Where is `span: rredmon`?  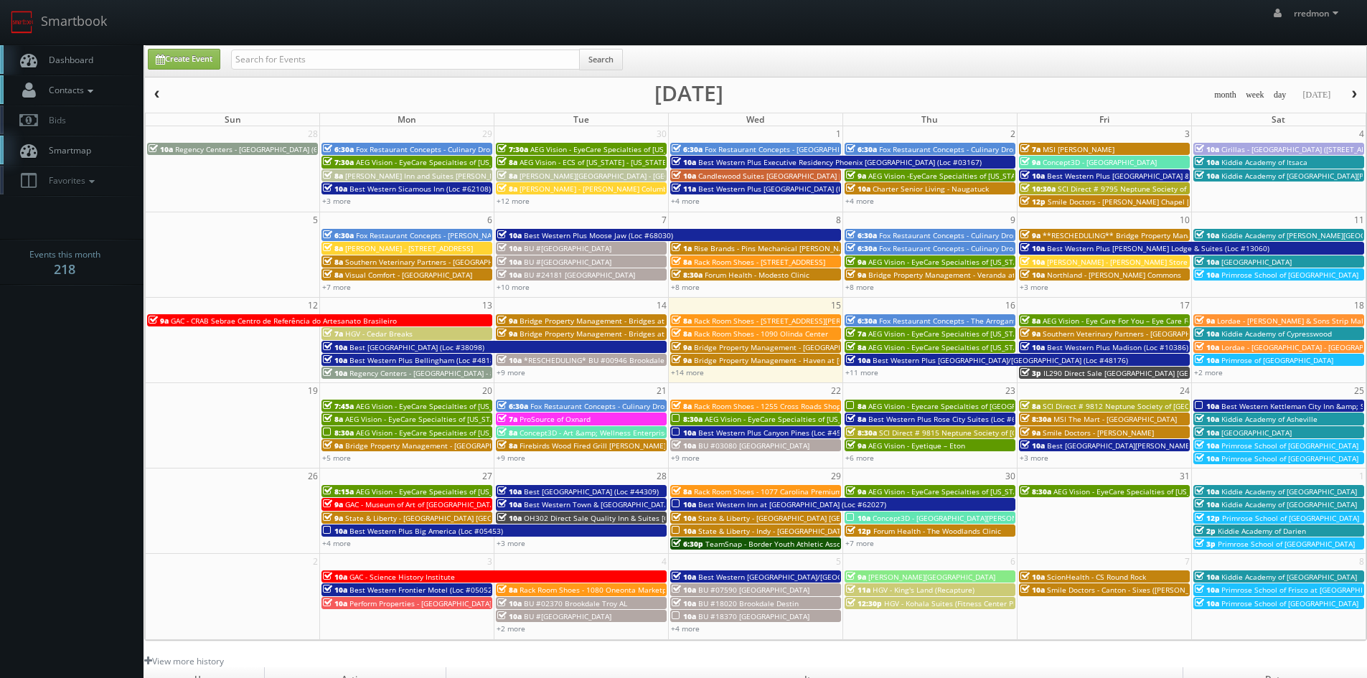 span: rredmon is located at coordinates (1318, 13).